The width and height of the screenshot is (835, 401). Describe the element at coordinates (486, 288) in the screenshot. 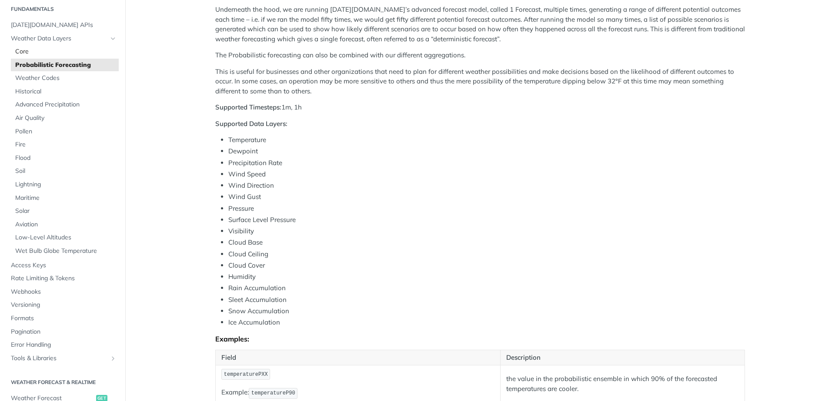

I see `li: Rain Accumulation` at that location.